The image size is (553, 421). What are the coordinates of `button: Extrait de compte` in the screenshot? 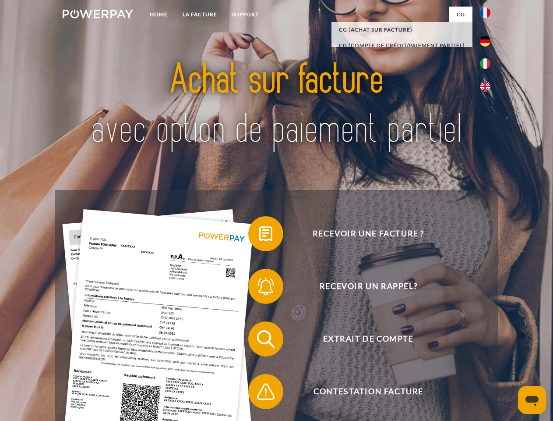 It's located at (362, 339).